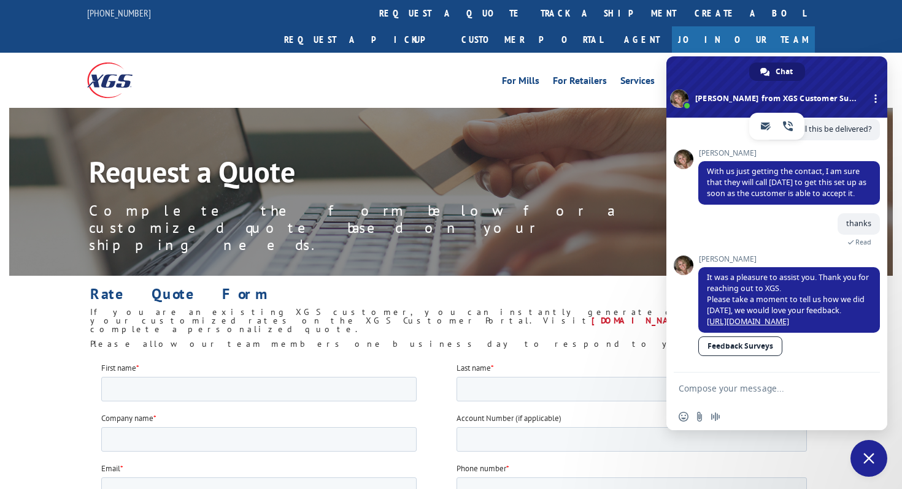  Describe the element at coordinates (683, 417) in the screenshot. I see `span: Insert an emoji` at that location.